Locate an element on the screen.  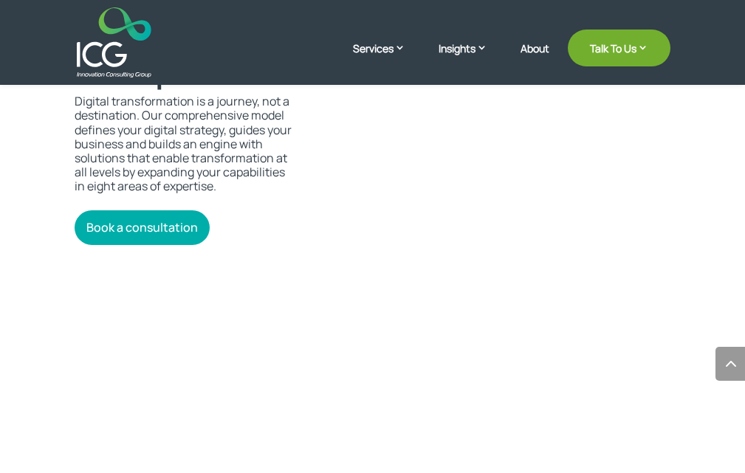
a: Insights is located at coordinates (470, 59).